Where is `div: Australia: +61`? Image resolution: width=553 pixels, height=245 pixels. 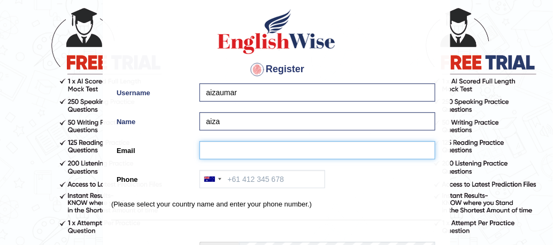 div: Australia: +61 is located at coordinates (212, 179).